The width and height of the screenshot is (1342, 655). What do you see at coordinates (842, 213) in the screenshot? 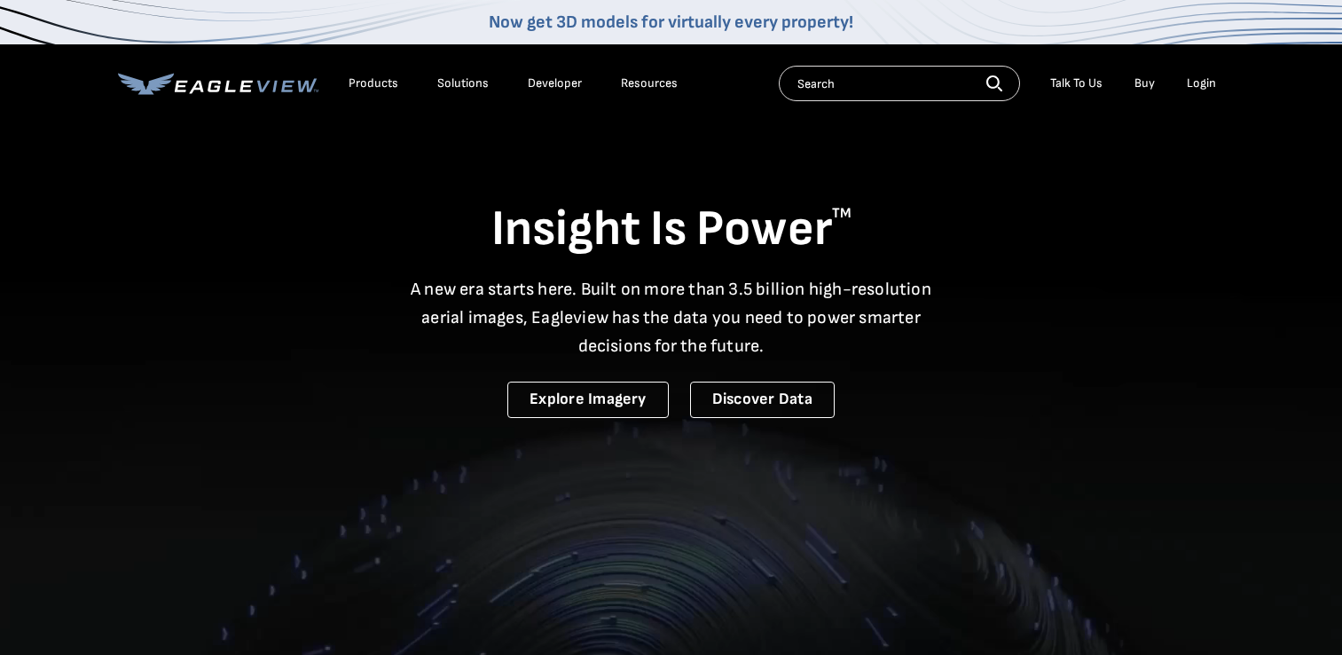
I see `sup: TM` at bounding box center [842, 213].